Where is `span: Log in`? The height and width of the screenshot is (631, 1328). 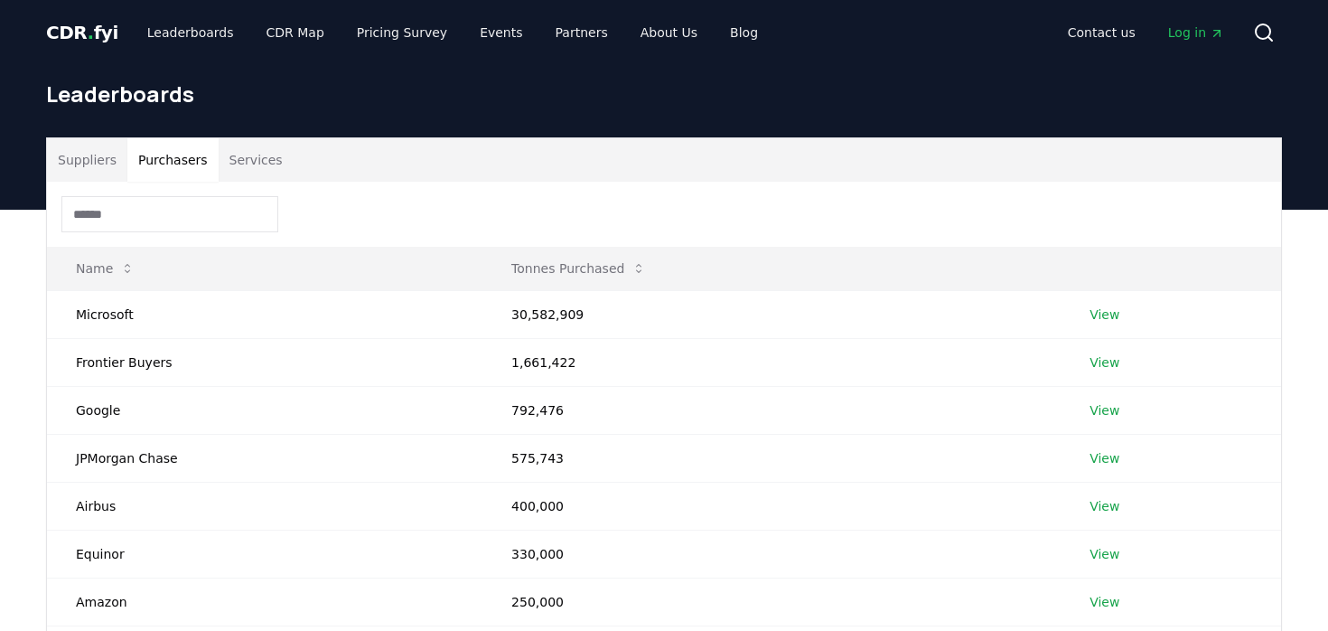 span: Log in is located at coordinates (1196, 33).